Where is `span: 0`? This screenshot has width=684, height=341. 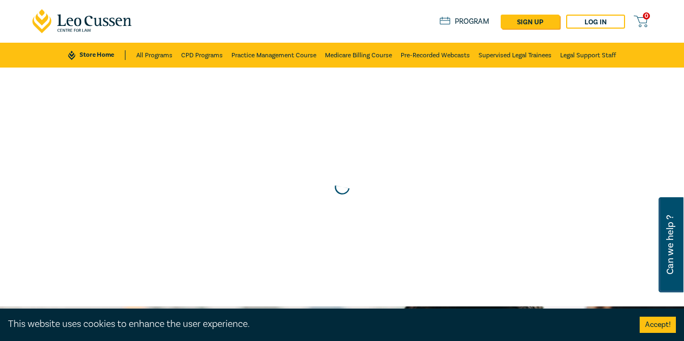
span: 0 is located at coordinates (646, 16).